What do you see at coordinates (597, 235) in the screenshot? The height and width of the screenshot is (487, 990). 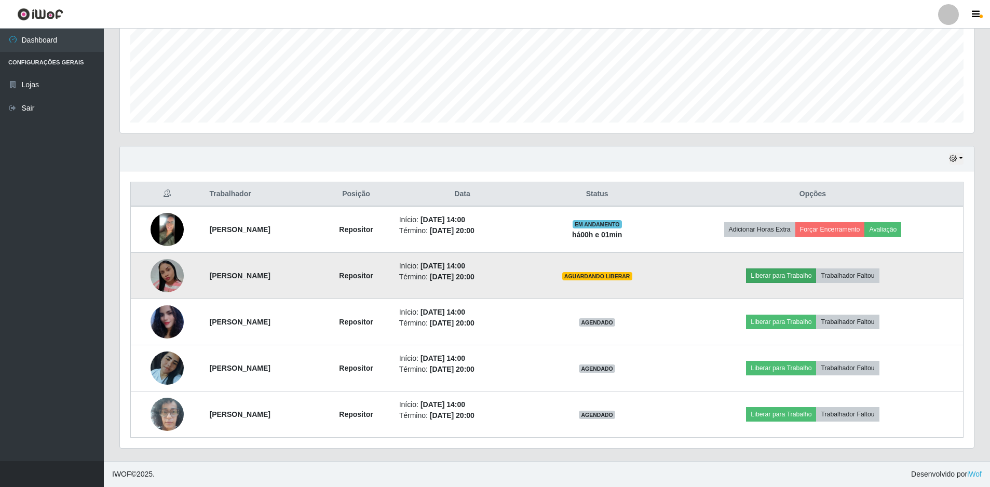 I see `strong: há 00 h e 01 min` at bounding box center [597, 235].